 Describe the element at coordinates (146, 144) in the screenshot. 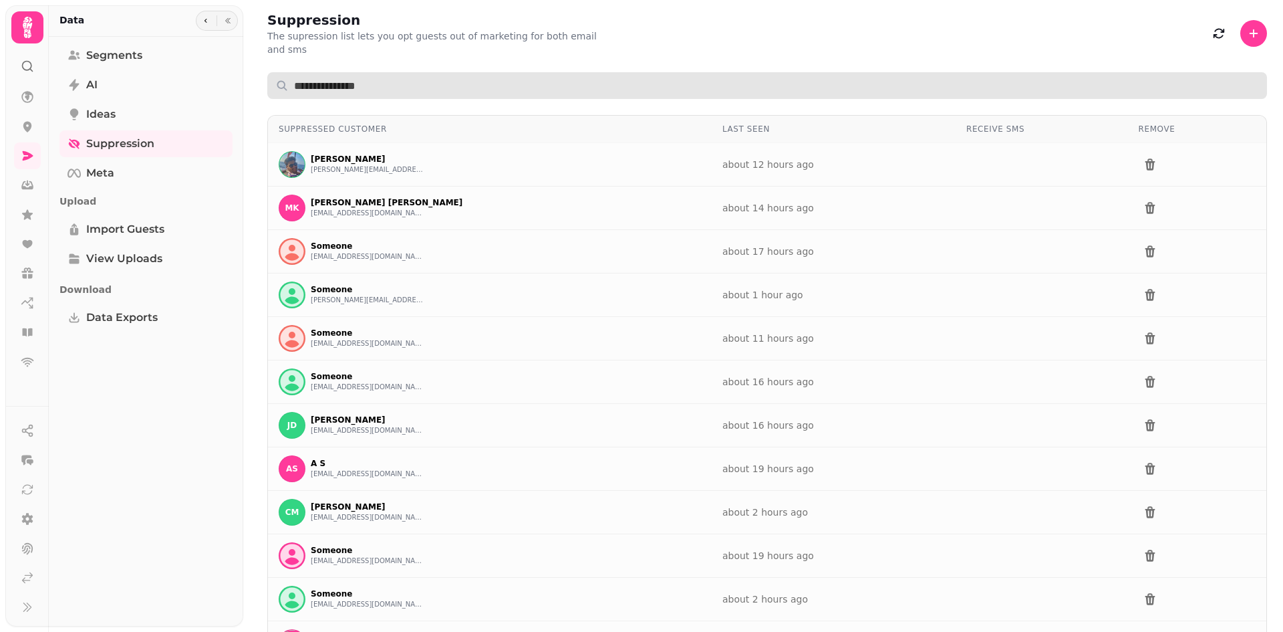

I see `a: Suppression` at that location.